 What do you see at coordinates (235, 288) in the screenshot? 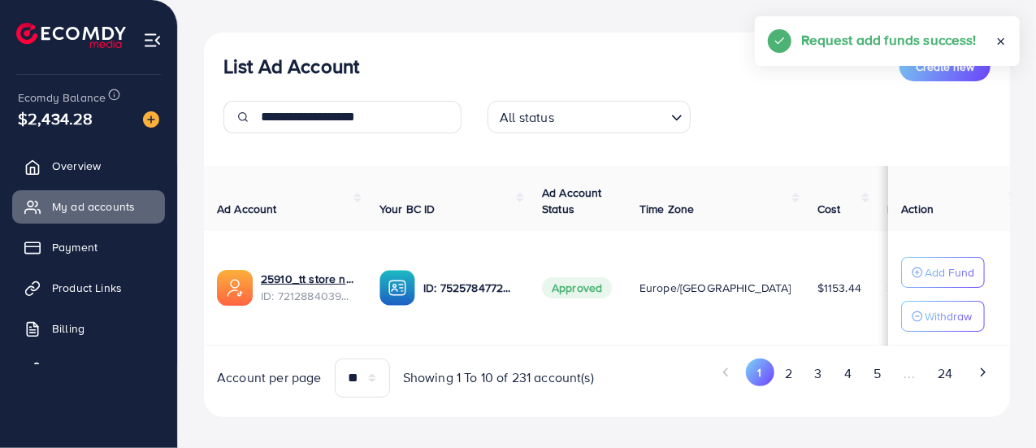
I see `img: ic-ads-acc.e4c84228.svg` at bounding box center [235, 288].